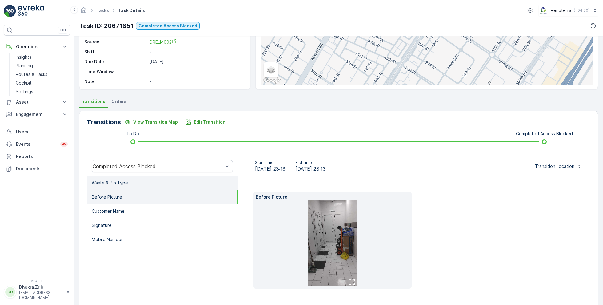 The height and width of the screenshot is (305, 603). I want to click on button: Asset, so click(37, 102).